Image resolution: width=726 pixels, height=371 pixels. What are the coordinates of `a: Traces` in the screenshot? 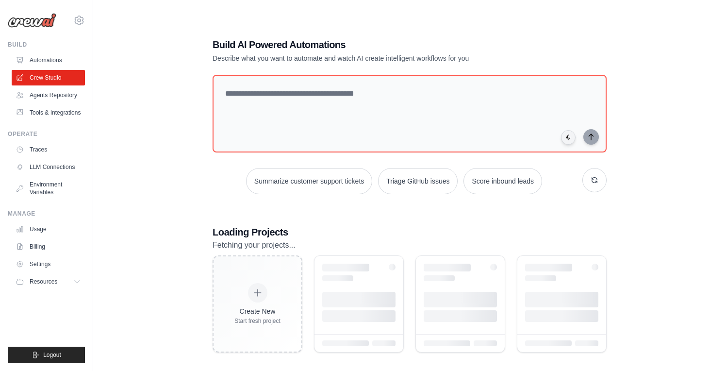 It's located at (48, 149).